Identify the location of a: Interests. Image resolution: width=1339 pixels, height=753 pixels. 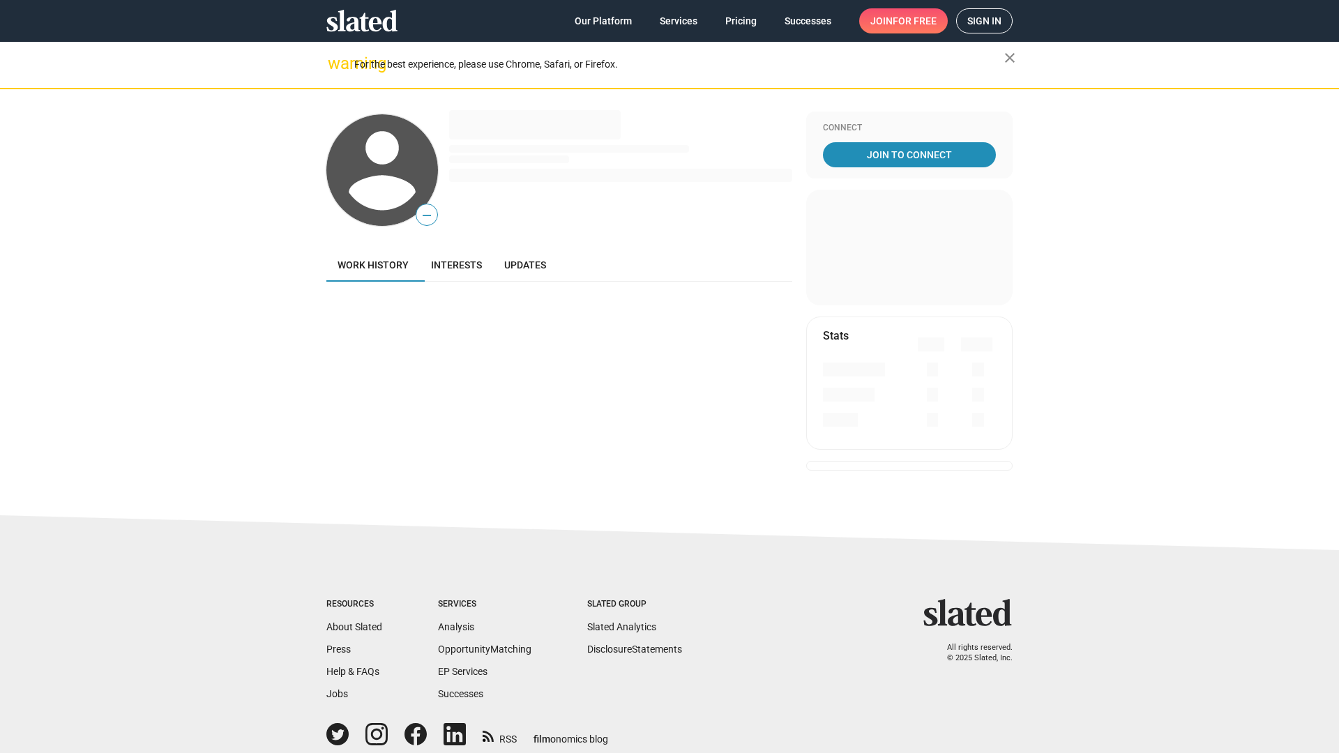
(456, 265).